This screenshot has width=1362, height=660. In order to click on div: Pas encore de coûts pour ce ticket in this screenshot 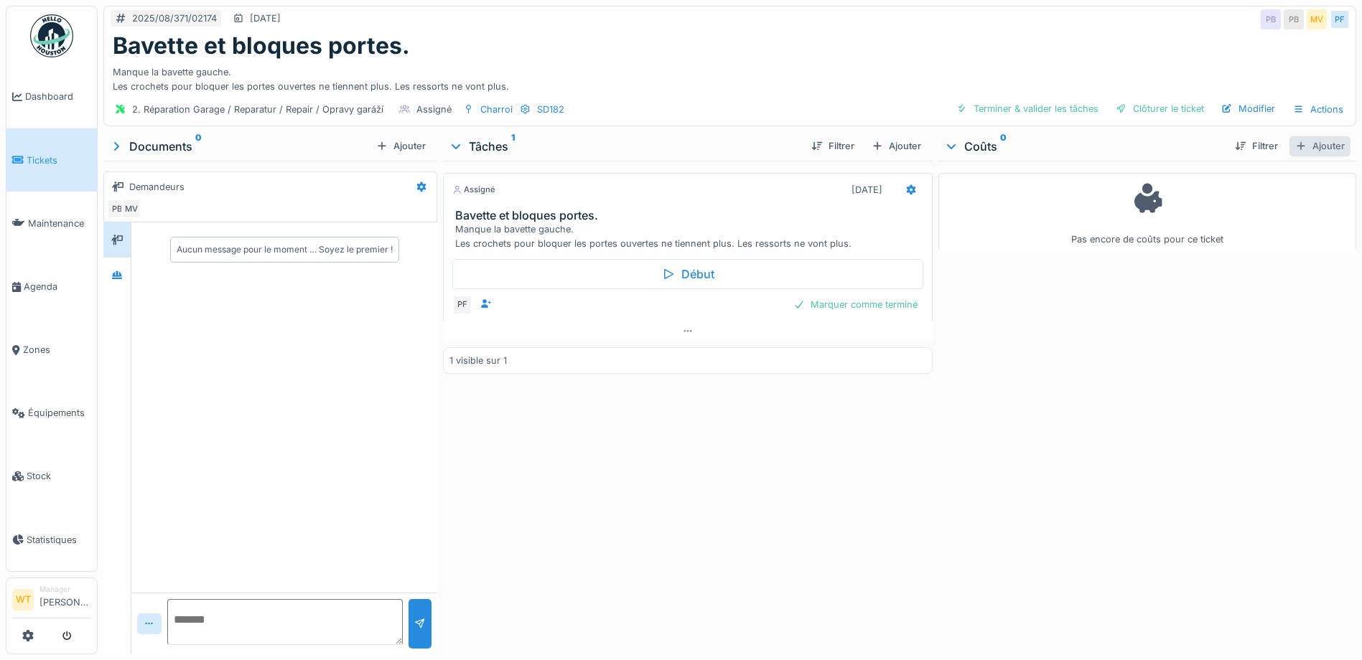, I will do `click(1147, 212)`.